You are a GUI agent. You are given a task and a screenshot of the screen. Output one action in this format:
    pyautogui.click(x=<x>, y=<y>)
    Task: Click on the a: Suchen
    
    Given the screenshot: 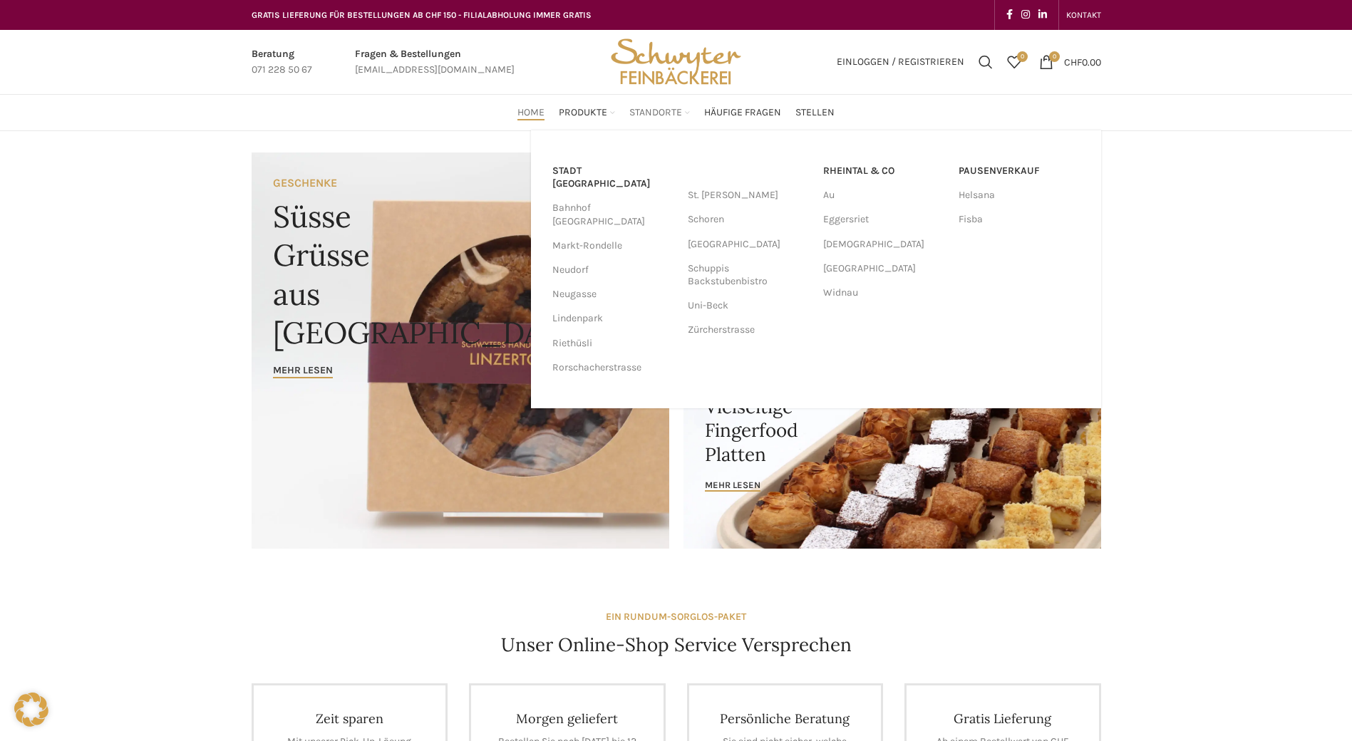 What is the action you would take?
    pyautogui.click(x=986, y=62)
    